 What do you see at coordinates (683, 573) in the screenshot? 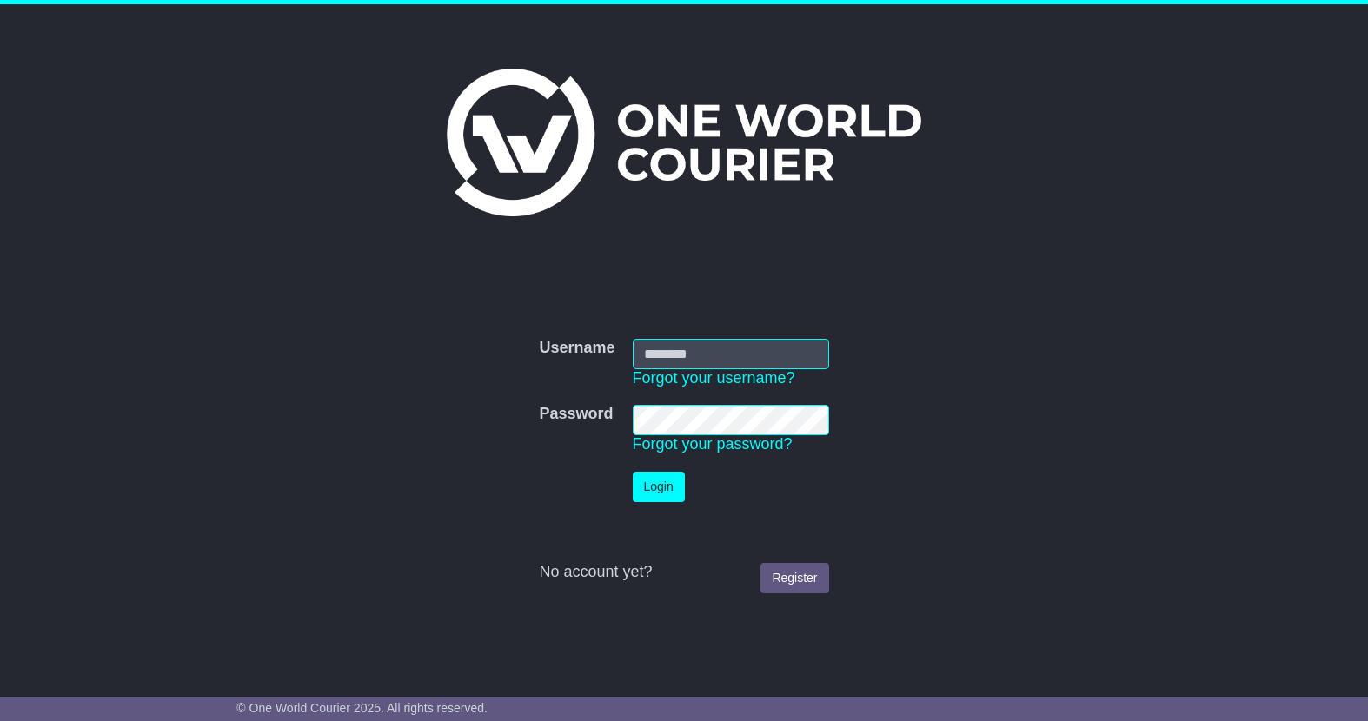
I see `div: No account yet?` at bounding box center [683, 573].